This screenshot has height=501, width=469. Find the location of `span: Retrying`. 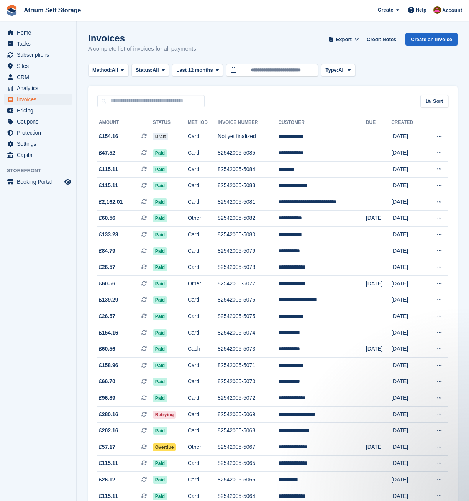

span: Retrying is located at coordinates (164, 414).